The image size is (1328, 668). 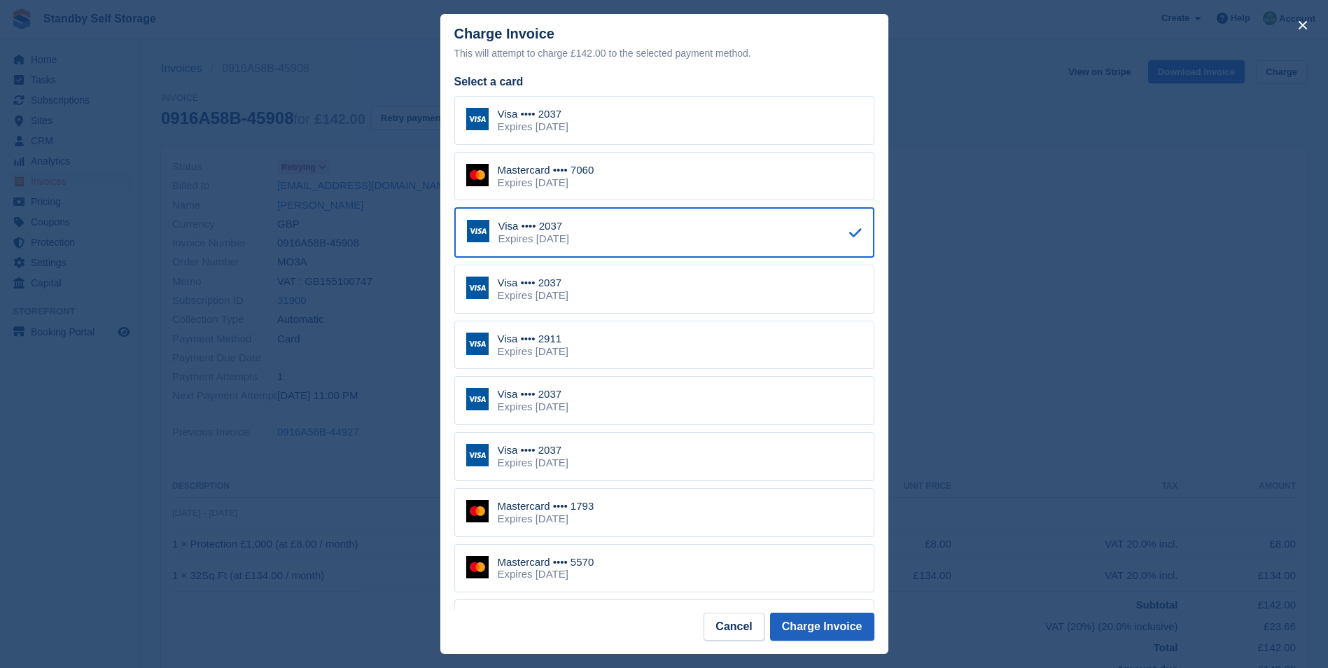 What do you see at coordinates (533, 339) in the screenshot?
I see `div: Visa •••• 2911` at bounding box center [533, 339].